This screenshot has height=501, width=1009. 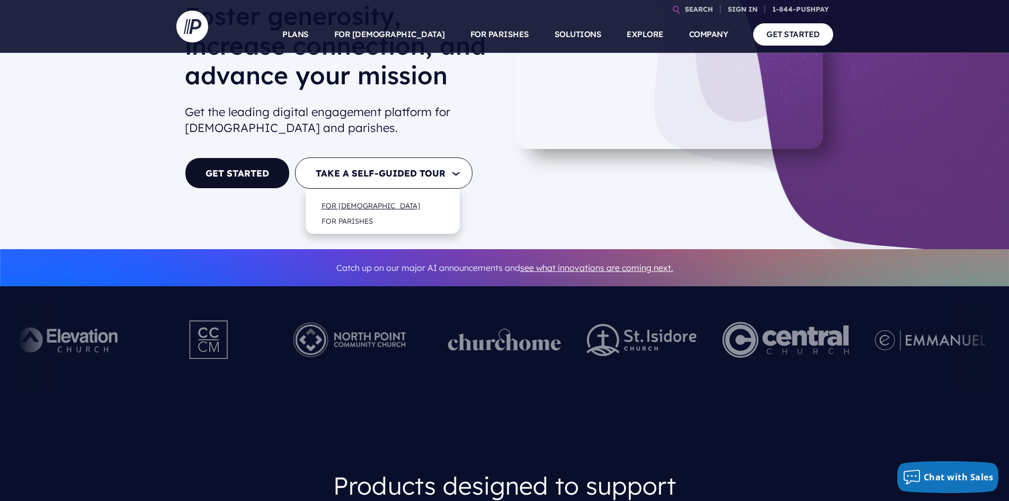 I want to click on a: see what innovations are coming next., so click(x=597, y=268).